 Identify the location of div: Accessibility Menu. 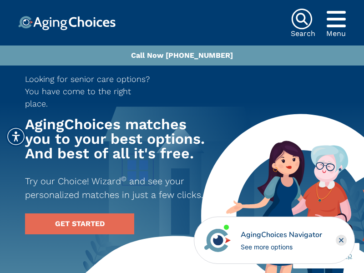
(16, 137).